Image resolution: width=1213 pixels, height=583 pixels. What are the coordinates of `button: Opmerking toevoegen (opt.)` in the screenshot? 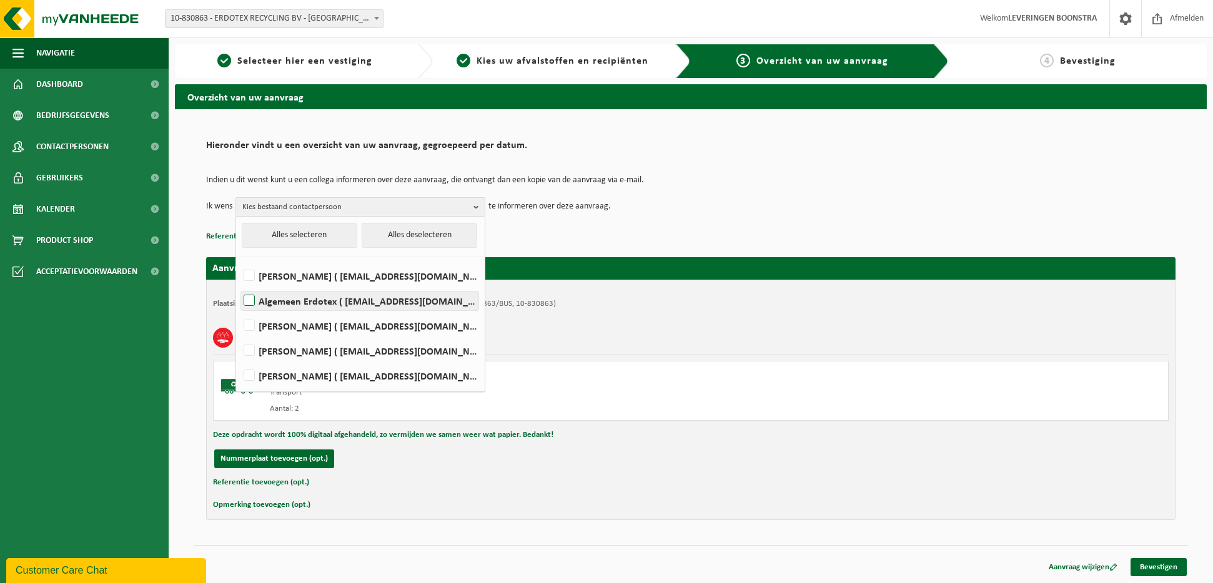 It's located at (262, 505).